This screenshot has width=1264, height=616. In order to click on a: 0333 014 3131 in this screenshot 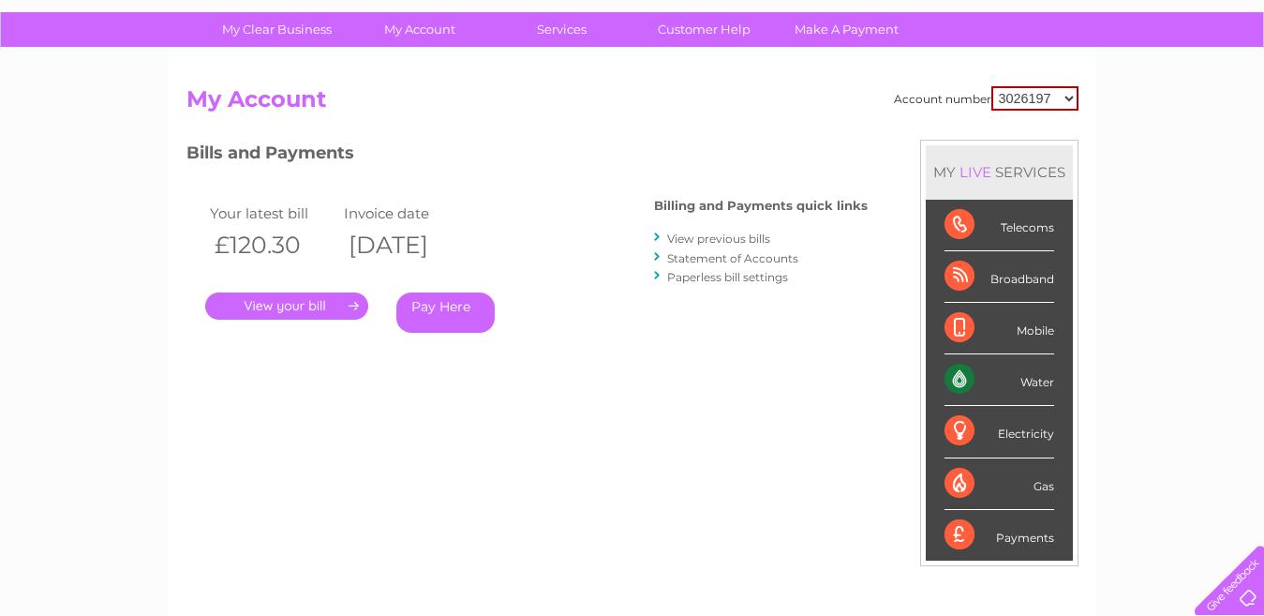, I will do `click(975, 21)`.